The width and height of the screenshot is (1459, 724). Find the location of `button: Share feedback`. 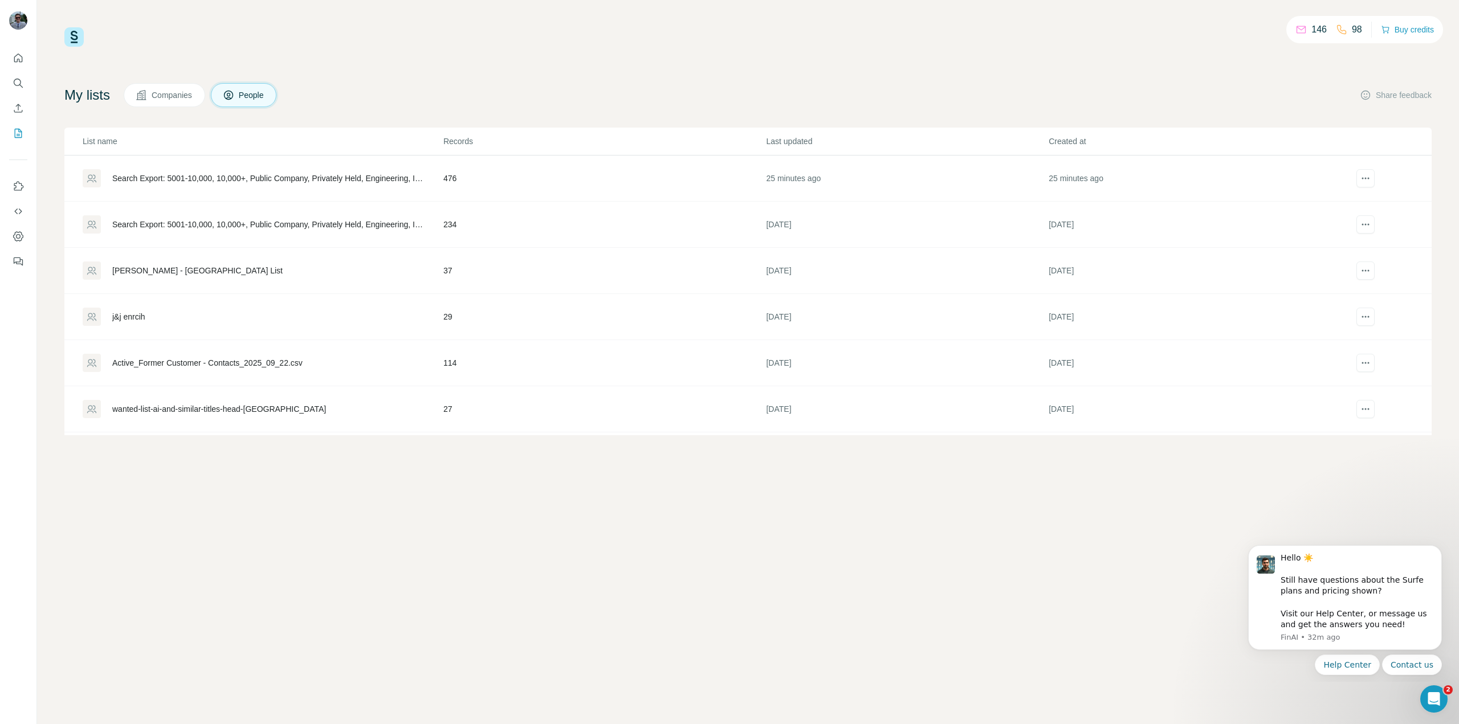

button: Share feedback is located at coordinates (1395, 95).